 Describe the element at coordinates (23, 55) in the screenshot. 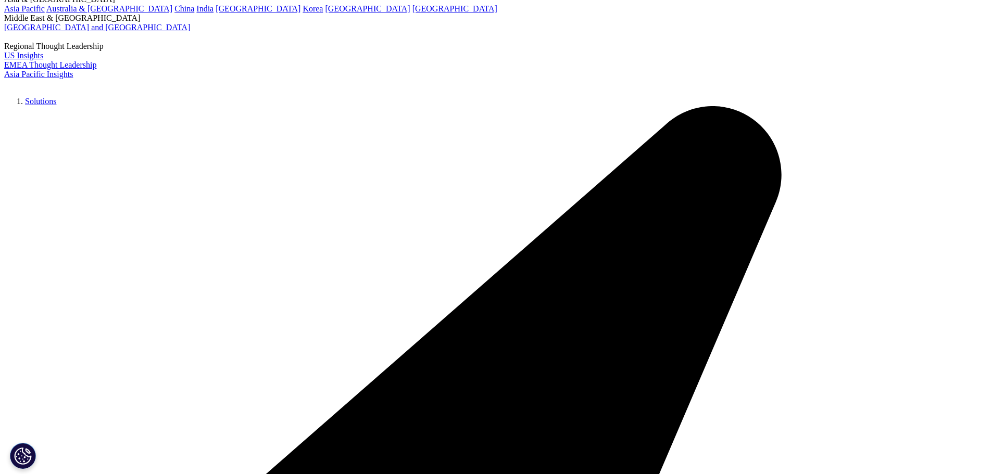

I see `a: US Insights` at that location.